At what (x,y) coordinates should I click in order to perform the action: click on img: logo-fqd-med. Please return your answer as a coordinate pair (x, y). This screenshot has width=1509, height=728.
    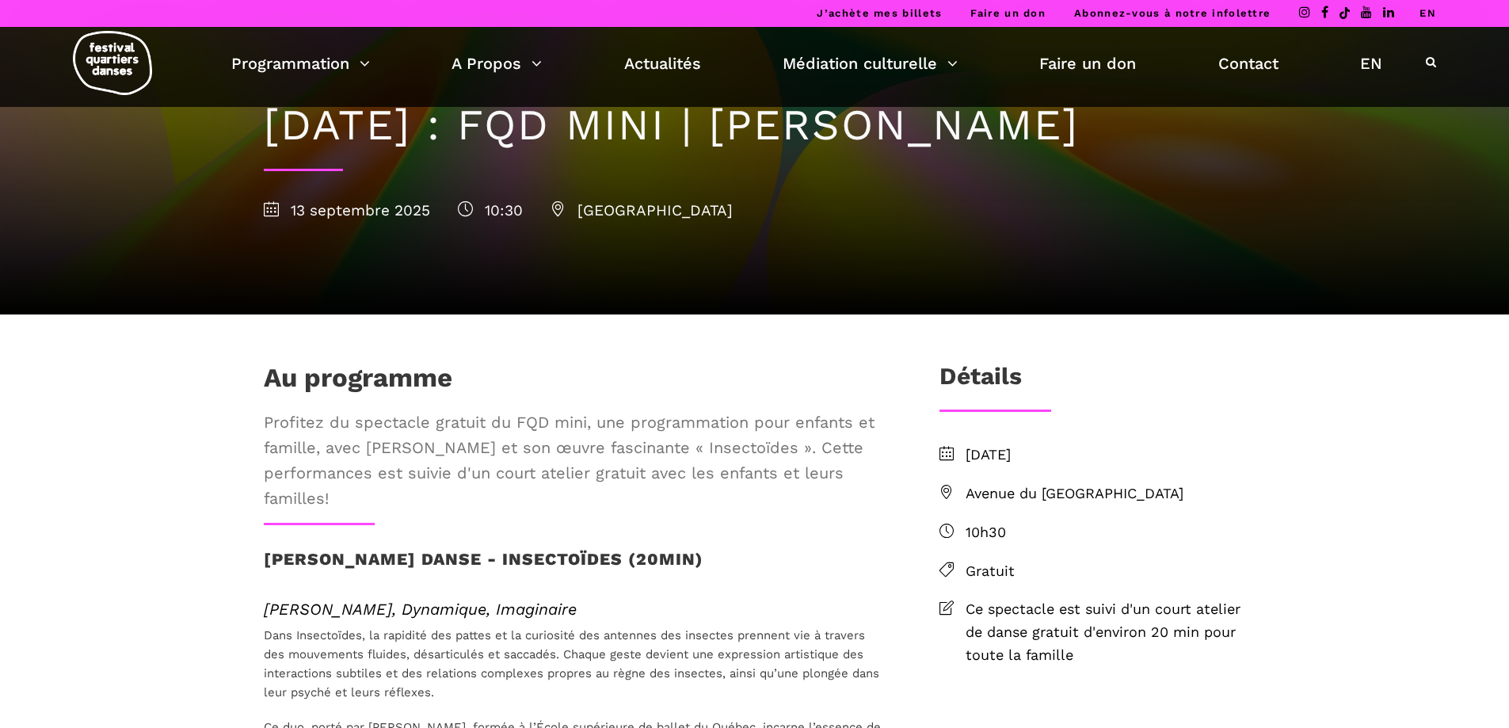
    Looking at the image, I should click on (112, 63).